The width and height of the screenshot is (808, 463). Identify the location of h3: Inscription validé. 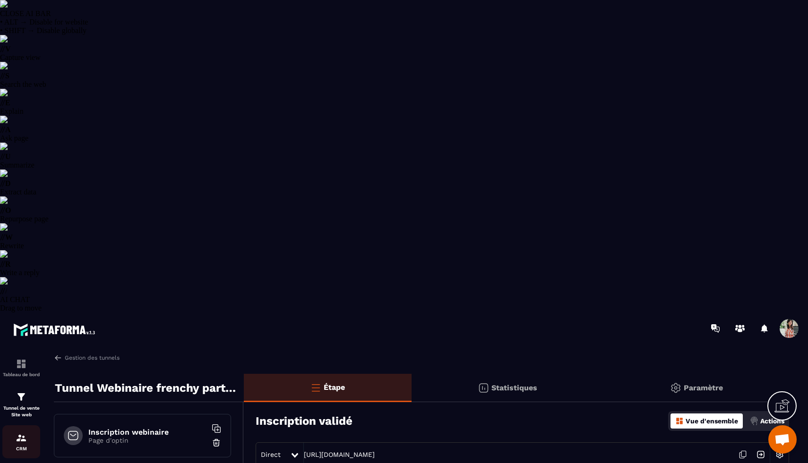
(304, 421).